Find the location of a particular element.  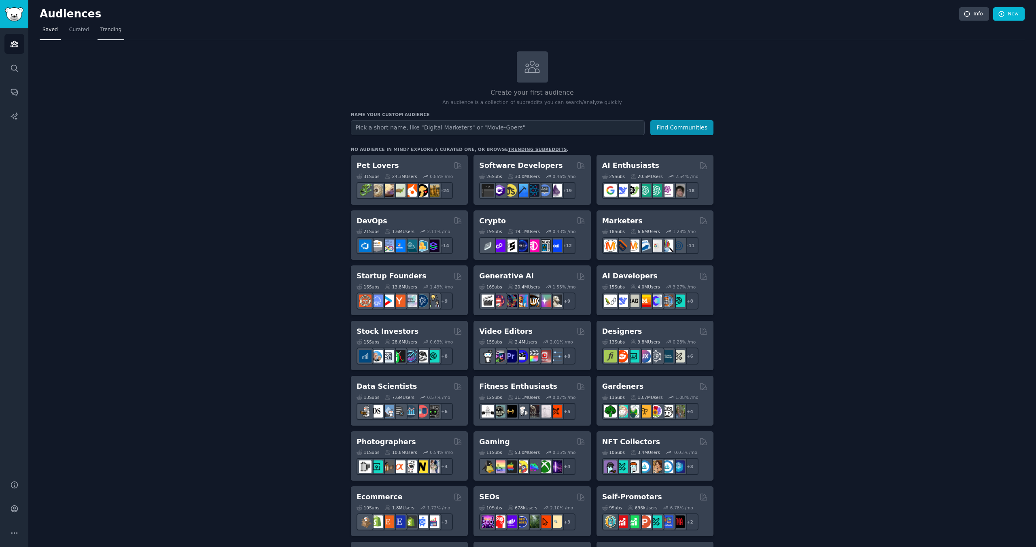

div: + 14 is located at coordinates (444, 246).